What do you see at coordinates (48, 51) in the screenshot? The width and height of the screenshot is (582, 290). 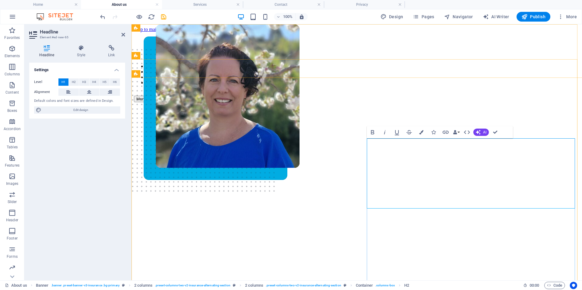 I see `h4: Headline` at bounding box center [48, 51].